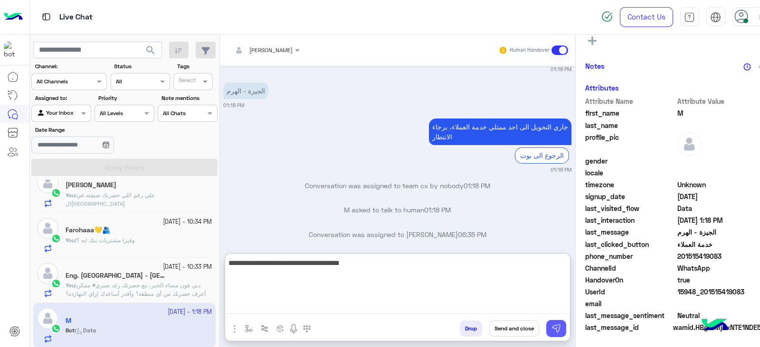  Describe the element at coordinates (117, 276) in the screenshot. I see `h5: Eng. Mostafa Al-Araby - EGIC` at that location.